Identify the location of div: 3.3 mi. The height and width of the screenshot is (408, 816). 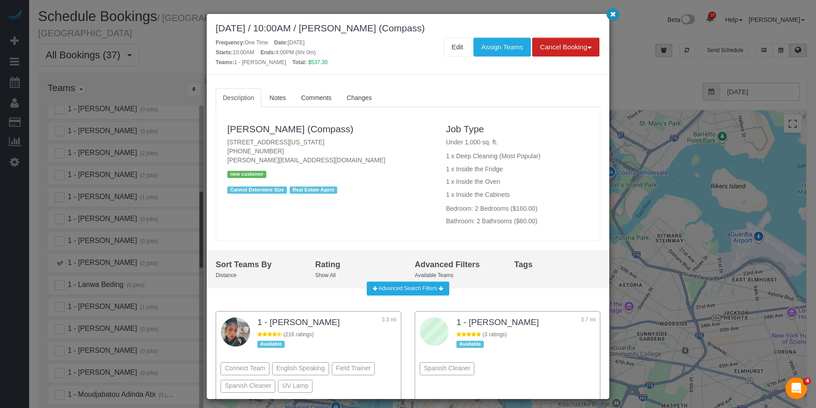
(385, 323).